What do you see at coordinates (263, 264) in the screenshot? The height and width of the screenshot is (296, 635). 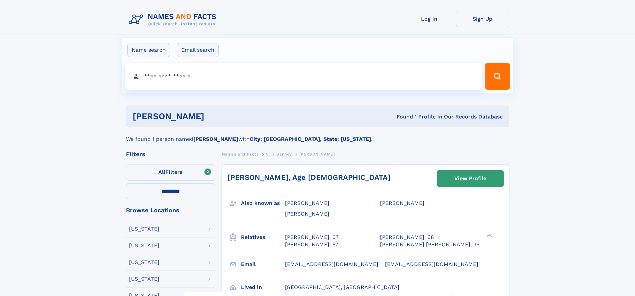 I see `h3: Email` at bounding box center [263, 264].